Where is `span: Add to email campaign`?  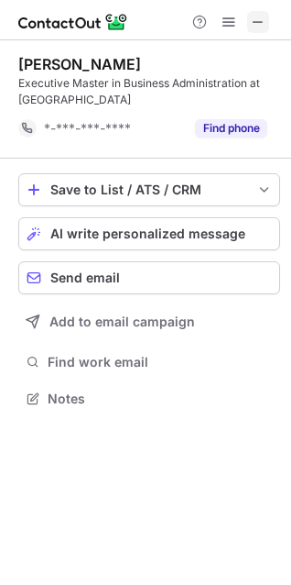 span: Add to email campaign is located at coordinates (122, 322).